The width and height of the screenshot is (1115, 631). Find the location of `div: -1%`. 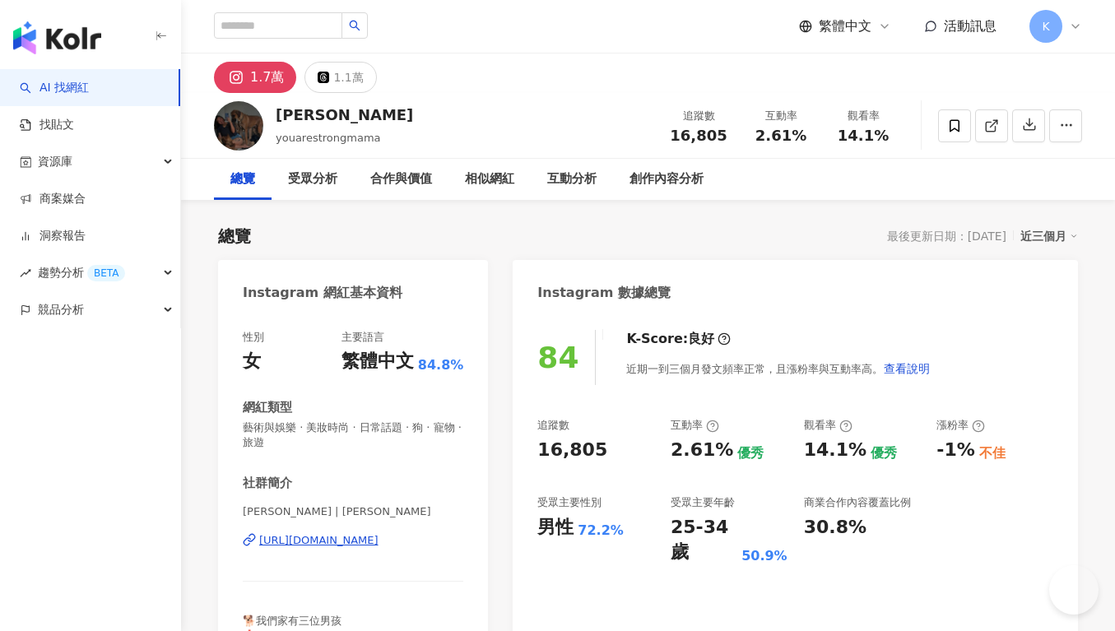

div: -1% is located at coordinates (955, 450).